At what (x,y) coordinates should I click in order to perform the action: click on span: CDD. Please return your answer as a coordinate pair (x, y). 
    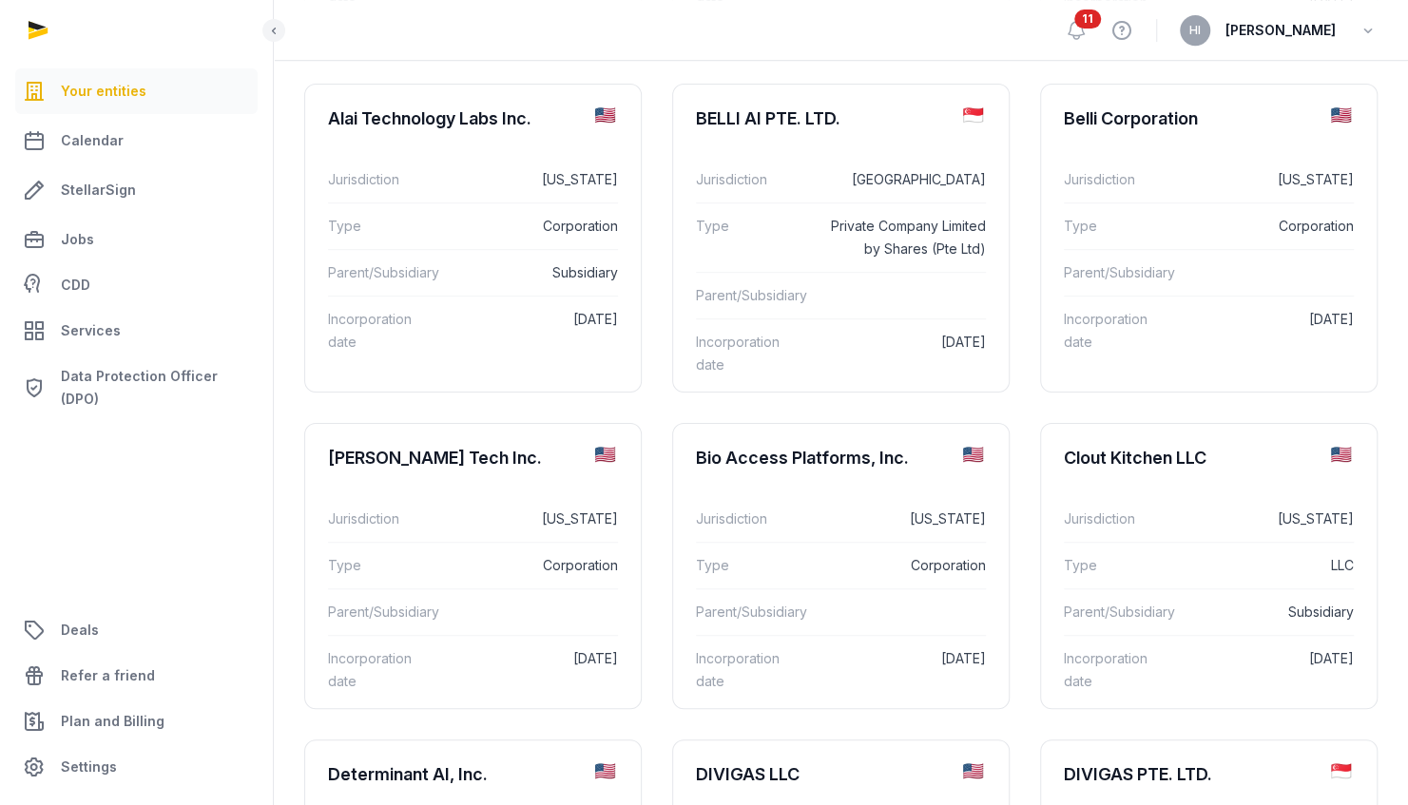
    Looking at the image, I should click on (75, 285).